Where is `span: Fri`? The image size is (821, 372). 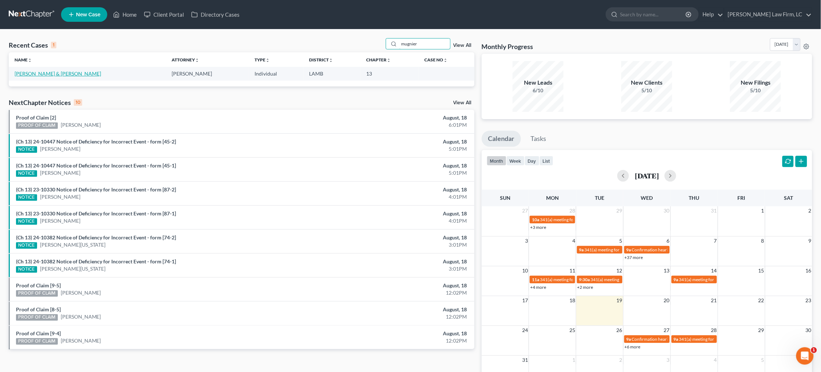
span: Fri is located at coordinates (742, 198).